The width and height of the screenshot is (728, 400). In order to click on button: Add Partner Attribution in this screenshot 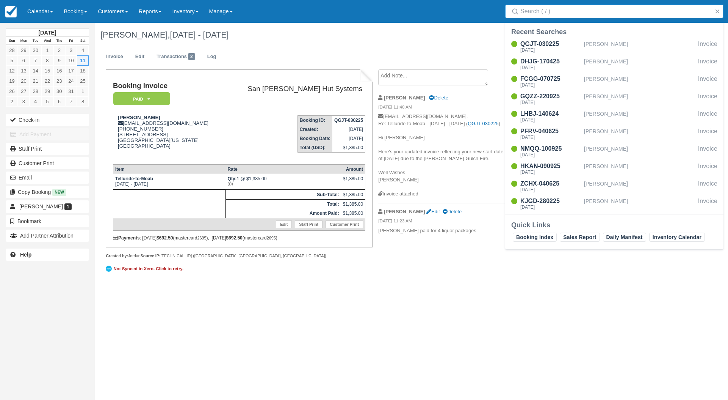, I will do `click(47, 235)`.